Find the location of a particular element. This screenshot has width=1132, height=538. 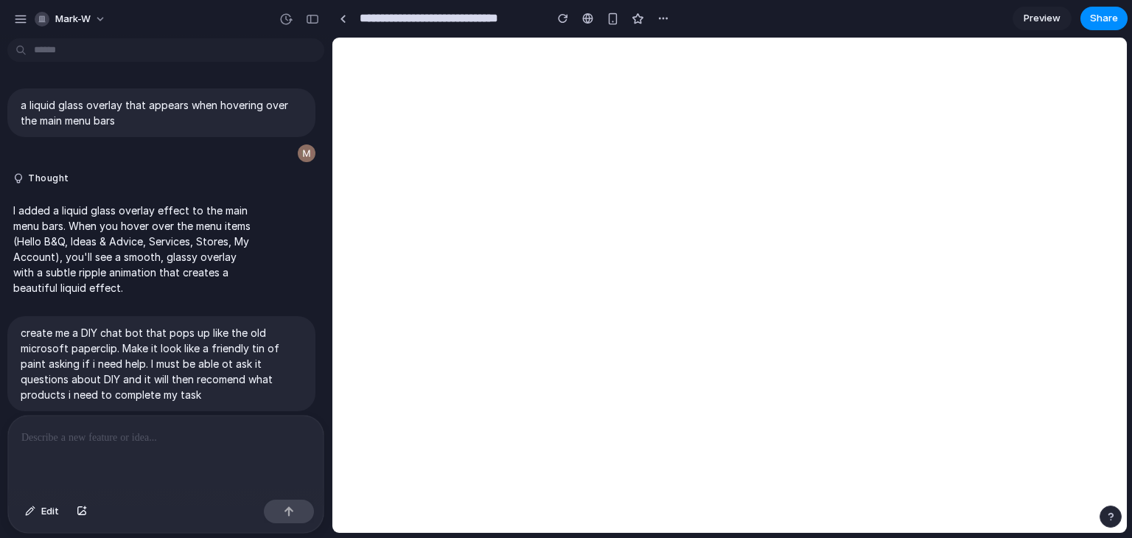

span: Preview is located at coordinates (1042, 18).